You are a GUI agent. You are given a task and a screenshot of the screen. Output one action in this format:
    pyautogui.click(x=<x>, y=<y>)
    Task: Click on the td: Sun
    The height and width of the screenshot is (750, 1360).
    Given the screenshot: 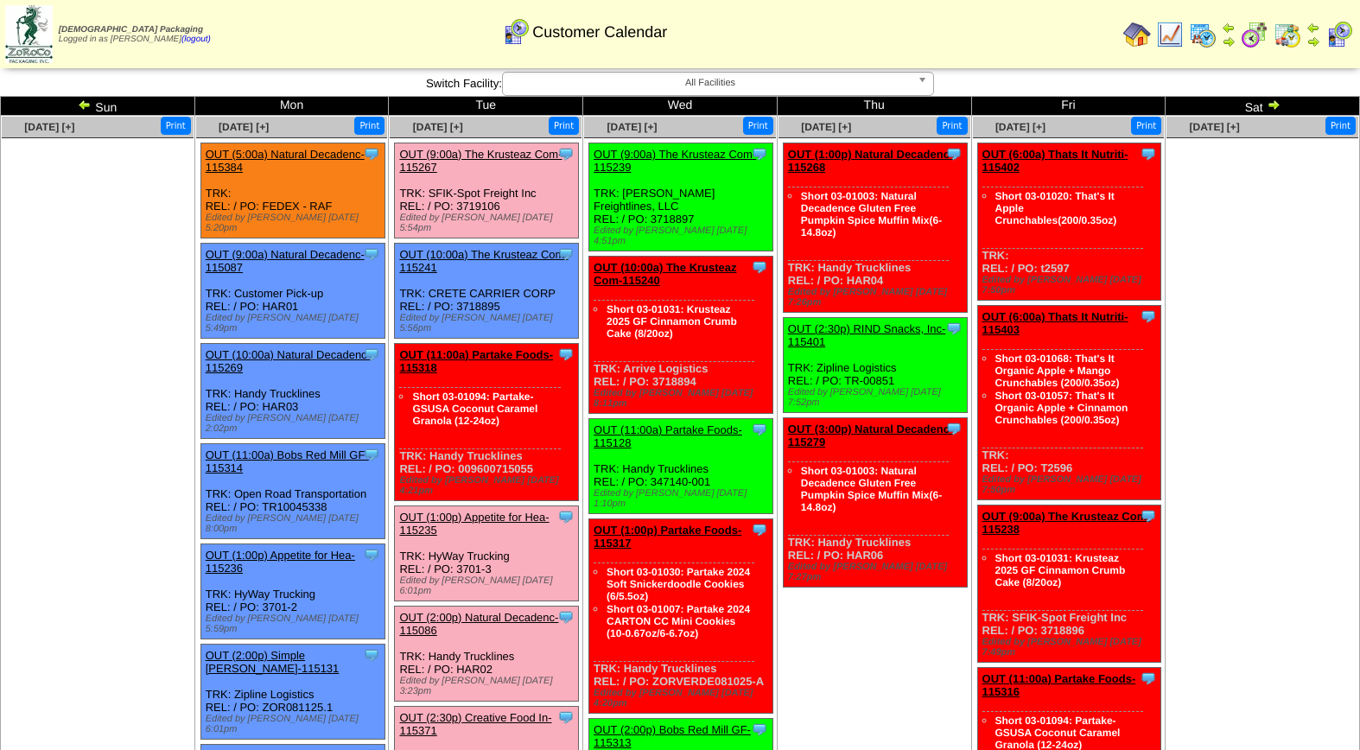 What is the action you would take?
    pyautogui.click(x=98, y=106)
    